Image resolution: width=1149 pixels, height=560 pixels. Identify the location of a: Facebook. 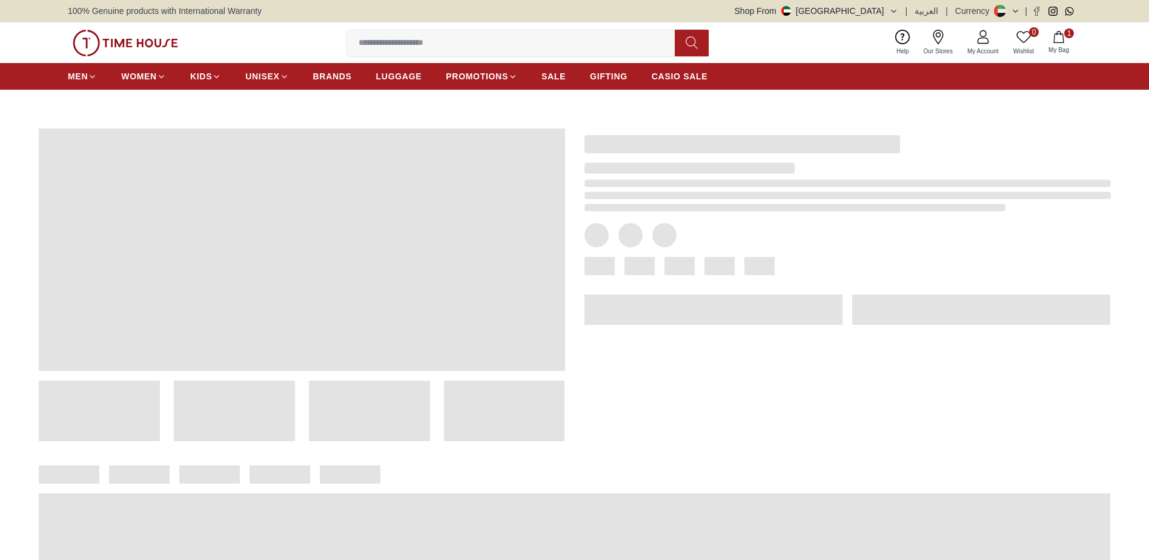
(1037, 11).